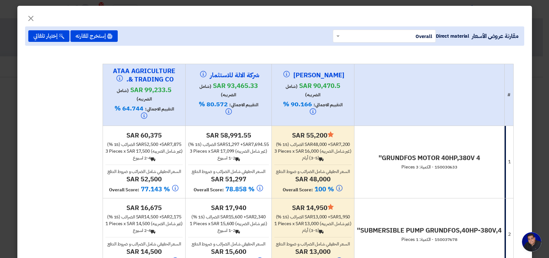 The width and height of the screenshot is (549, 258). Describe the element at coordinates (144, 179) in the screenshot. I see `h4: sar 52,500` at that location.